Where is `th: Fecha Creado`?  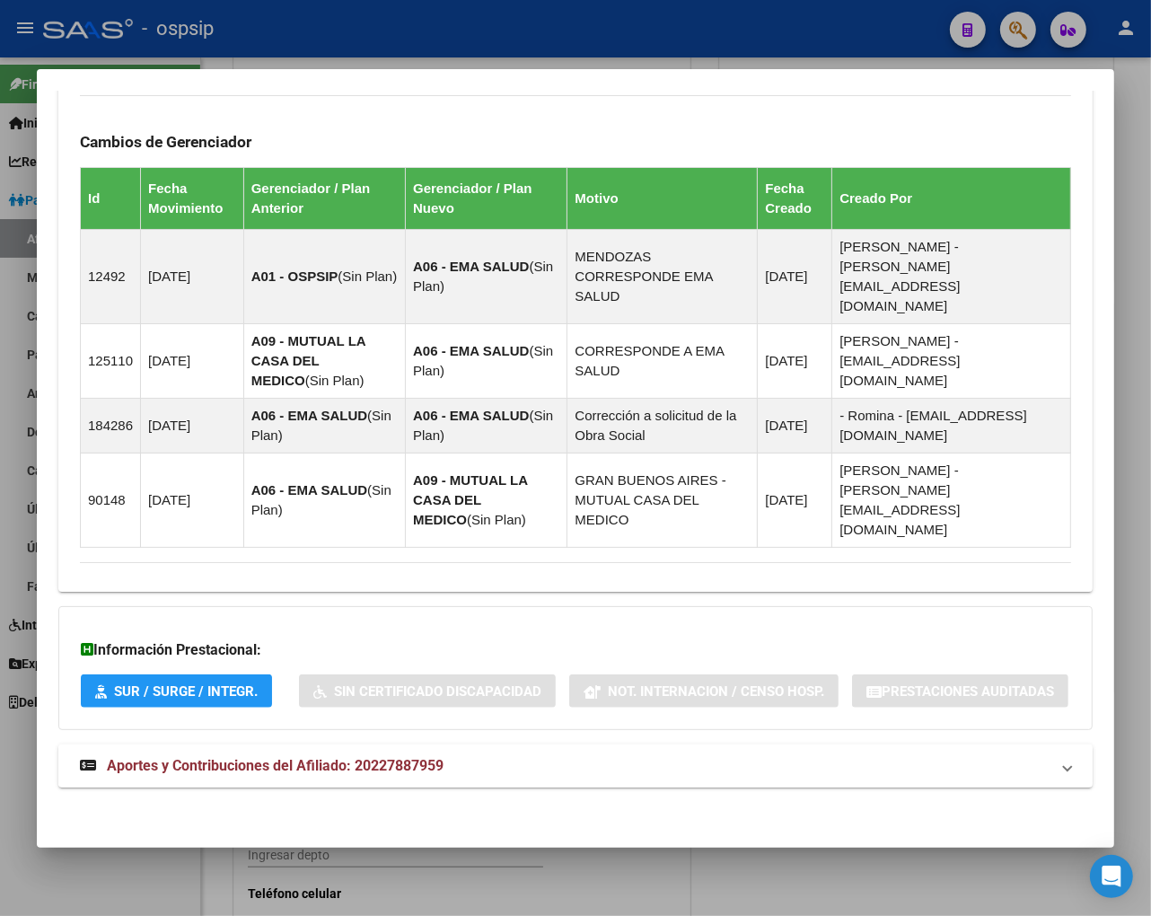 th: Fecha Creado is located at coordinates (794, 198).